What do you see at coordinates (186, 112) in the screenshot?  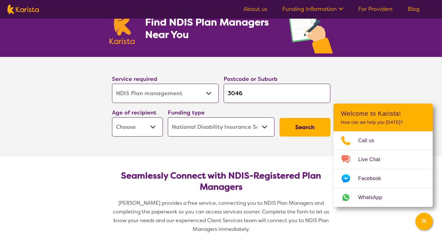 I see `label: Funding type` at bounding box center [186, 112].